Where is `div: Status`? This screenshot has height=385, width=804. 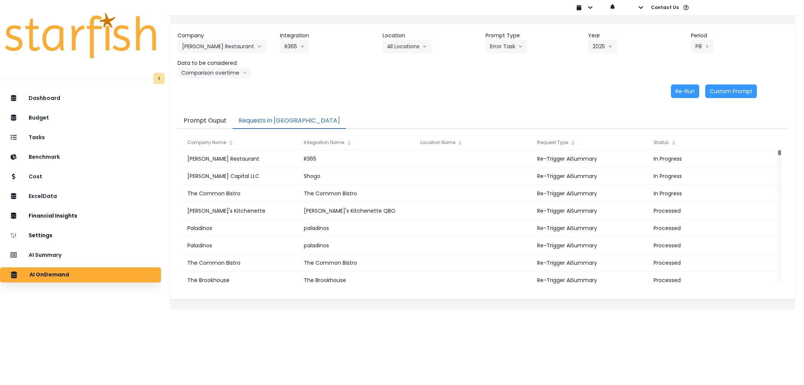
div: Status is located at coordinates (708, 143).